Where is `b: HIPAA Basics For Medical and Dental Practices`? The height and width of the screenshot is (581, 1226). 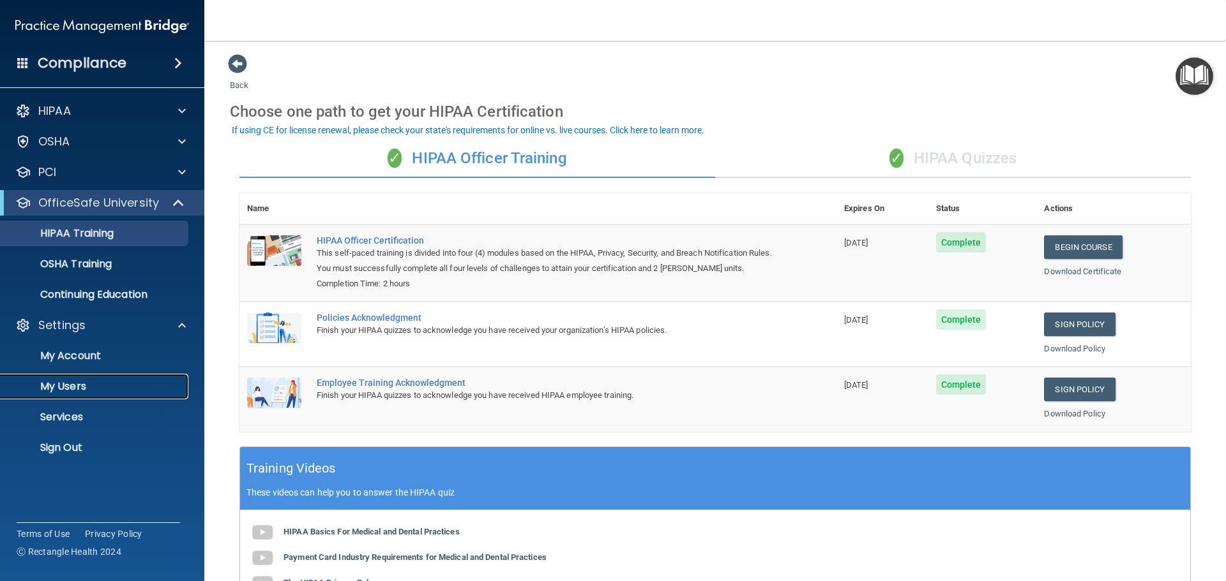 b: HIPAA Basics For Medical and Dental Practices is located at coordinates (371, 532).